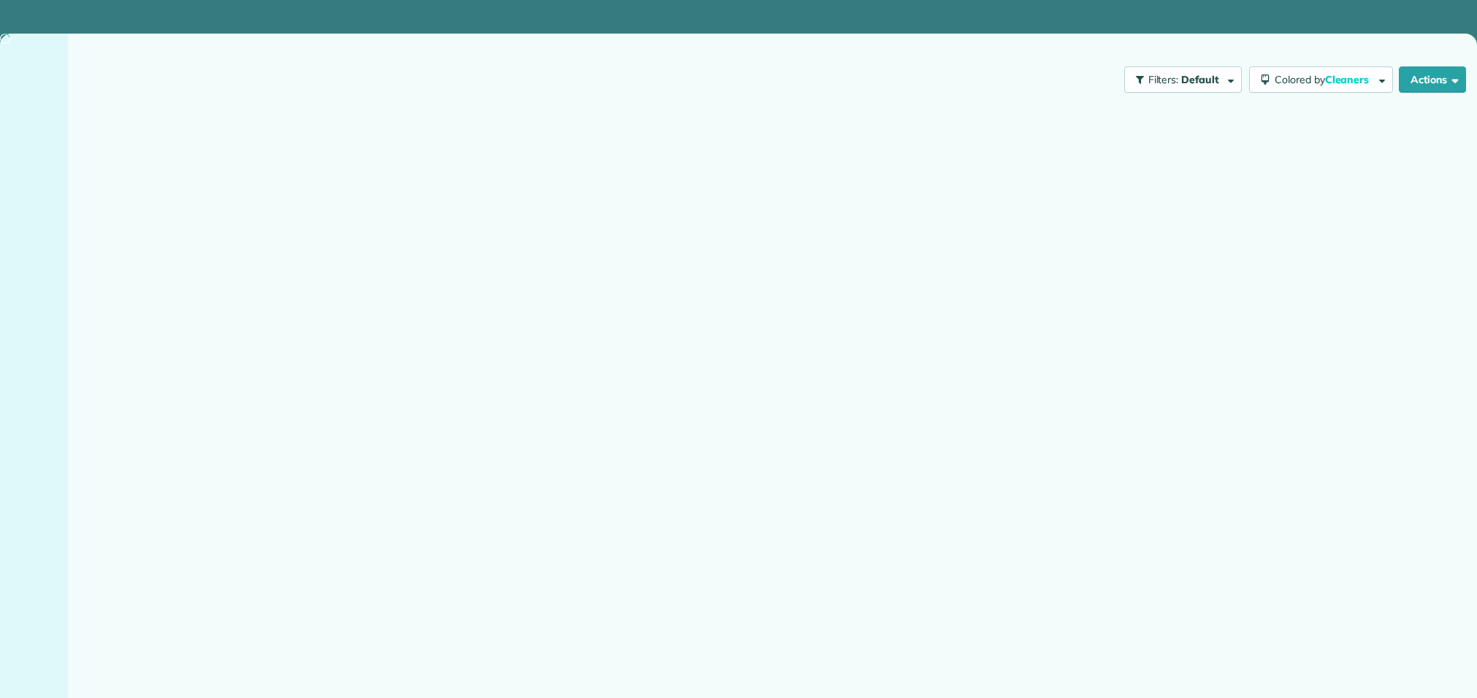 This screenshot has height=698, width=1477. I want to click on button: Filters: Default, so click(1183, 80).